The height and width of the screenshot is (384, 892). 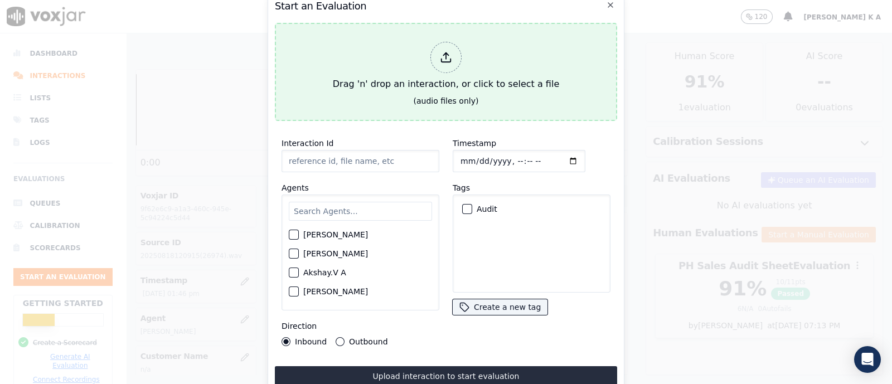 What do you see at coordinates (867, 359) in the screenshot?
I see `div: Open Intercom Messenger` at bounding box center [867, 359].